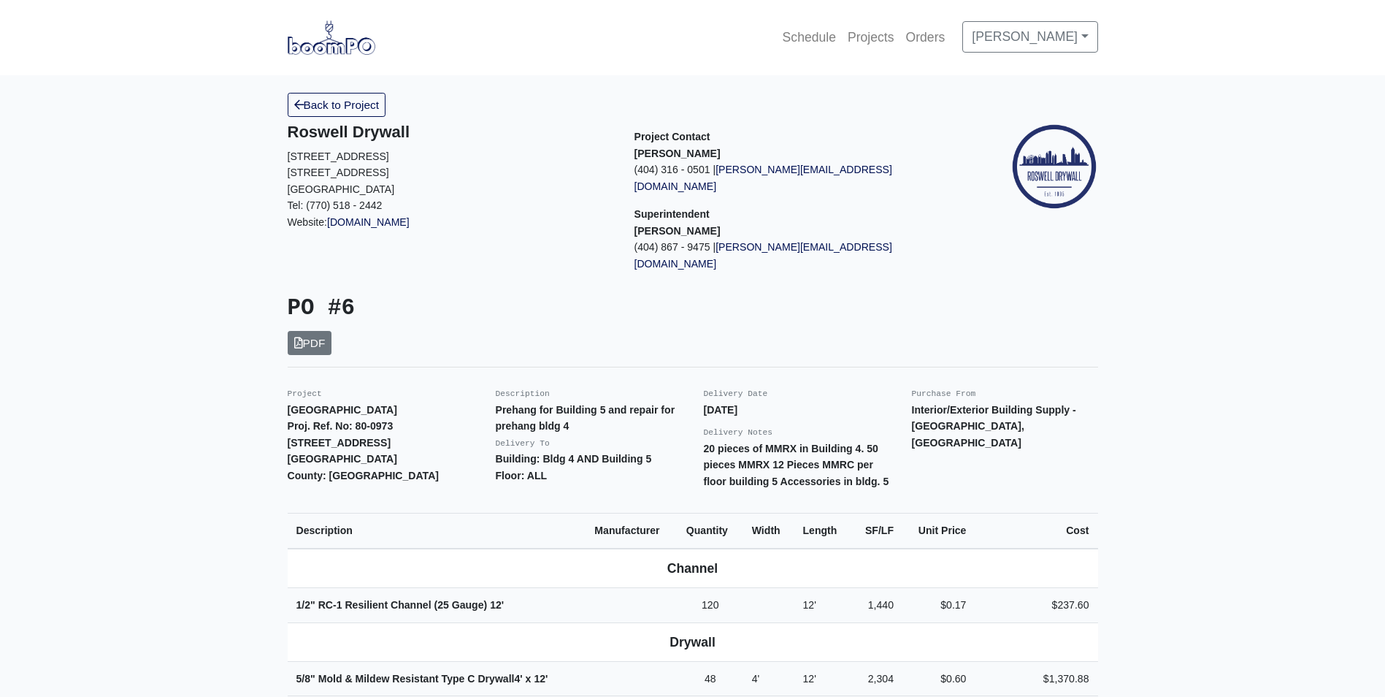  What do you see at coordinates (797, 255) in the screenshot?
I see `p: (404) 867 - 9475 |` at bounding box center [797, 255].